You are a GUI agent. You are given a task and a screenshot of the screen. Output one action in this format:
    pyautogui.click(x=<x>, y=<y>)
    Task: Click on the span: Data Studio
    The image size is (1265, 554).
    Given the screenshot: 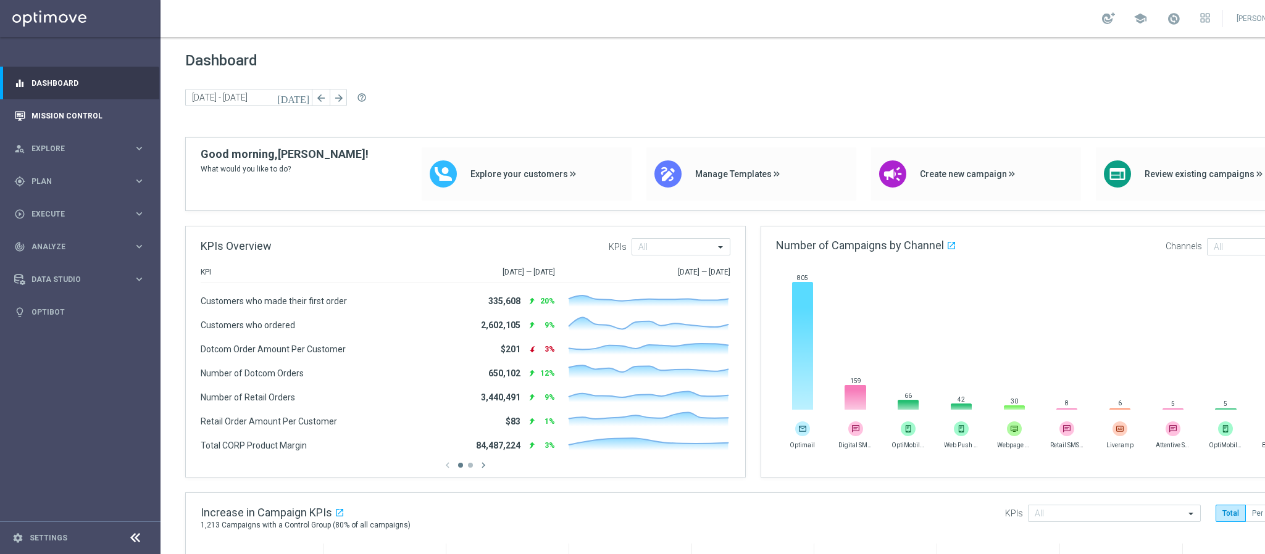 What is the action you would take?
    pyautogui.click(x=82, y=280)
    